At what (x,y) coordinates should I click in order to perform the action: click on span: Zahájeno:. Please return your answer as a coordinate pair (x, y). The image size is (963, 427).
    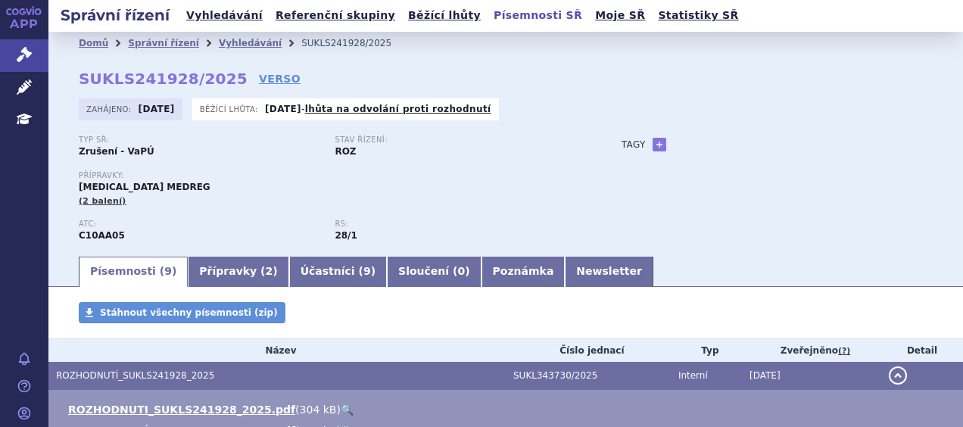
    Looking at the image, I should click on (110, 109).